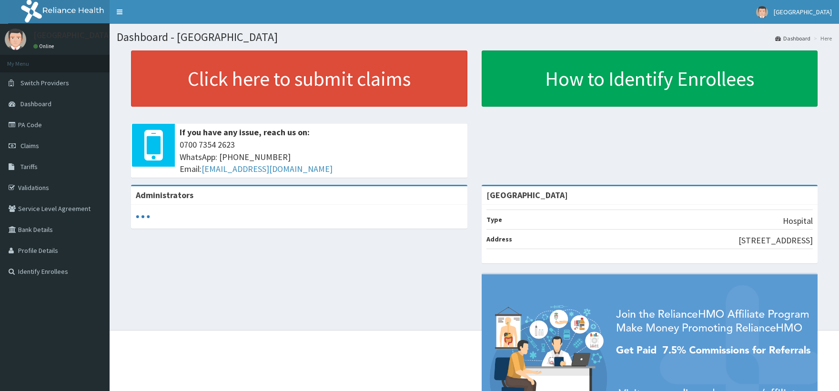  What do you see at coordinates (299, 79) in the screenshot?
I see `a: Click here to submit claims` at bounding box center [299, 79].